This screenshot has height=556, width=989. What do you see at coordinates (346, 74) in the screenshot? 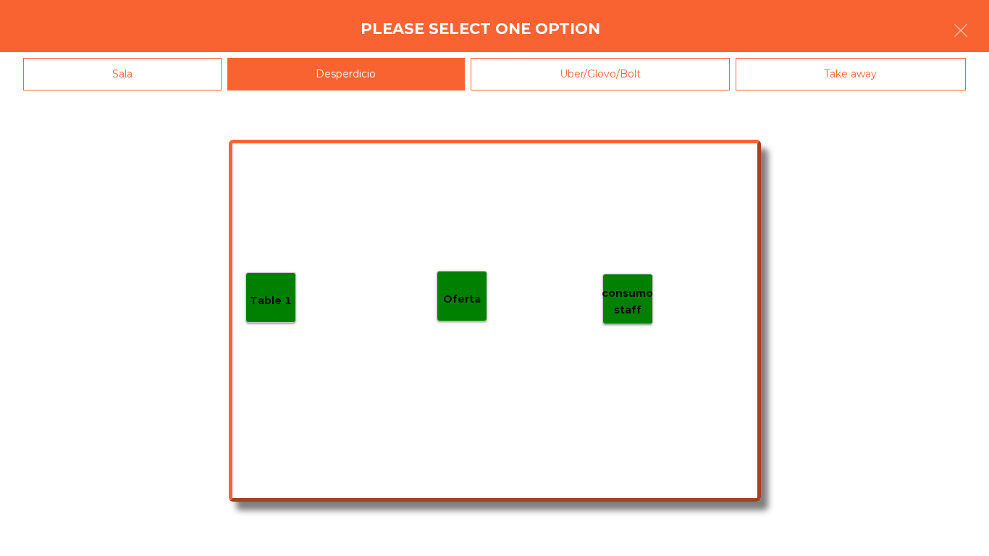
I see `div: Desperdicio` at bounding box center [346, 74].